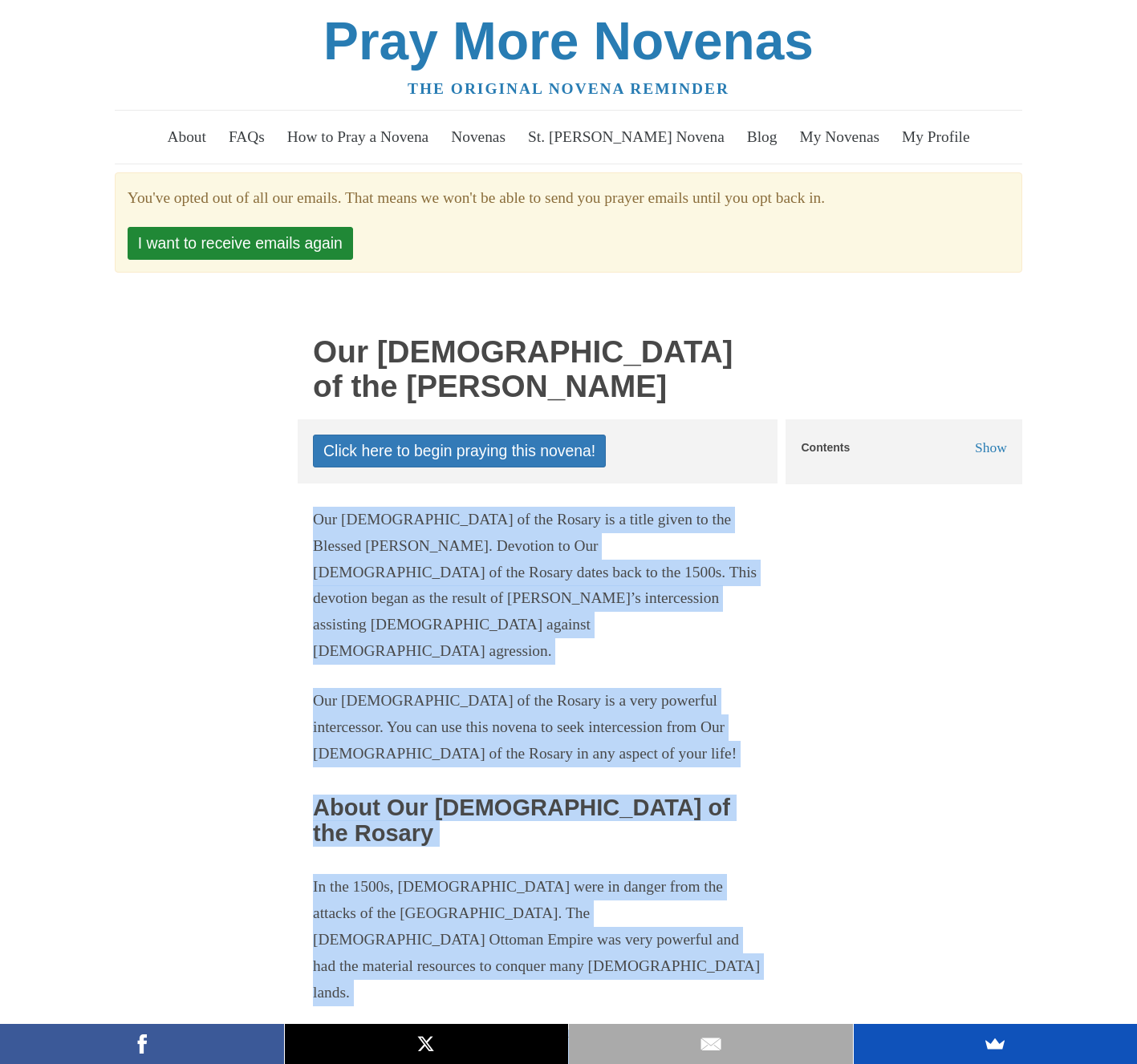  Describe the element at coordinates (459, 451) in the screenshot. I see `a: Click here to begin praying this novena!` at that location.